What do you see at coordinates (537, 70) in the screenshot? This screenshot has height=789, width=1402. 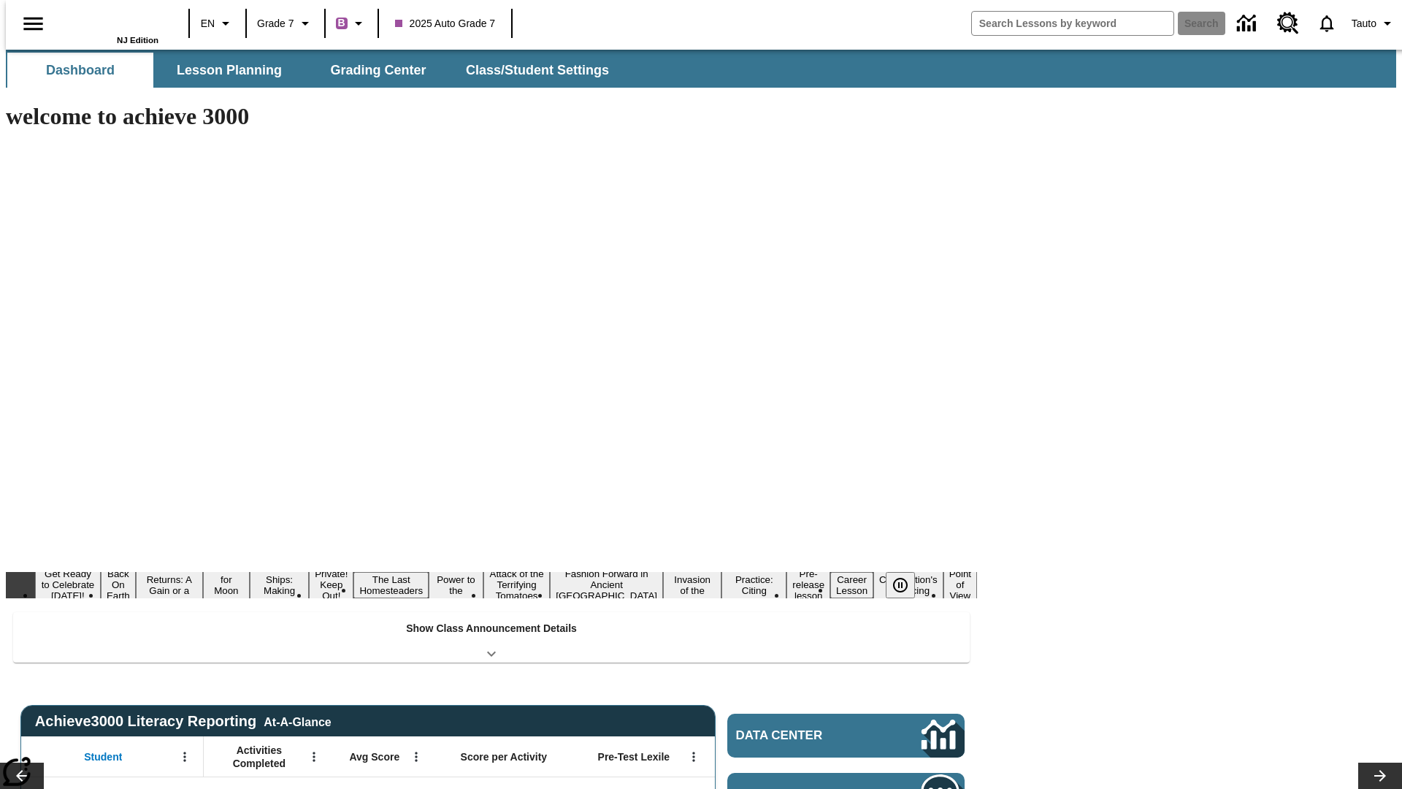 I see `button: Class/Student Settings` at bounding box center [537, 70].